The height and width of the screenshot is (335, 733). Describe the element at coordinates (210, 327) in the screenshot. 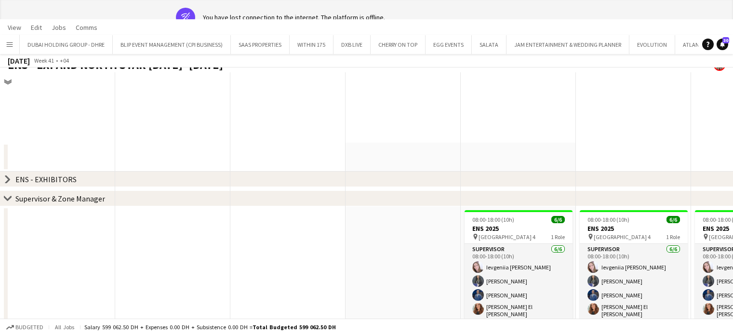

I see `div: Salary 599 062.50 DH + Expenses 0.00 DH + Subsistence 0.00 DH =` at that location.